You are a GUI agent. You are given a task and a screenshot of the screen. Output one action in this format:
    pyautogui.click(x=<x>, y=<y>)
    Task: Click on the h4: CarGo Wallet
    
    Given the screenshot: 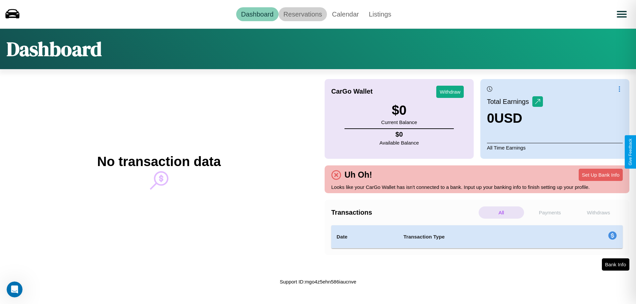 What is the action you would take?
    pyautogui.click(x=352, y=91)
    